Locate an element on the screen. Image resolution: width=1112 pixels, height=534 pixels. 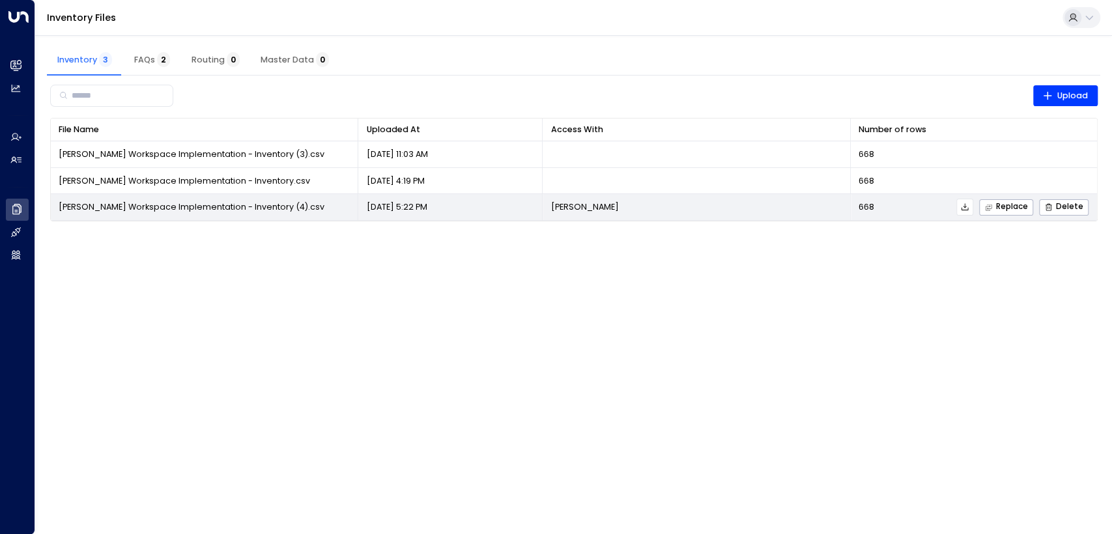
div: Access With is located at coordinates (696, 130).